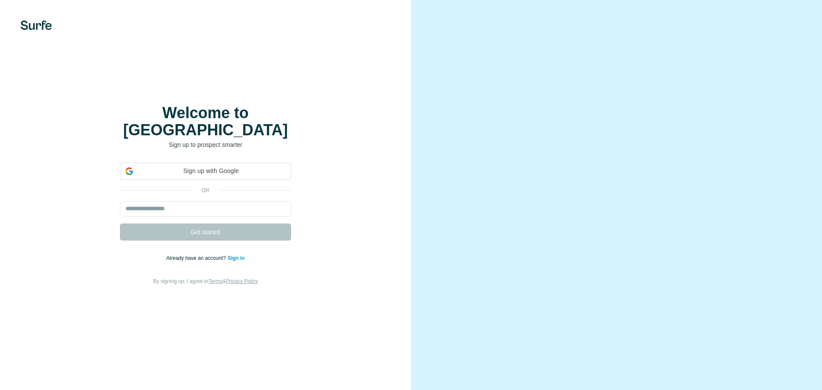 This screenshot has width=822, height=390. What do you see at coordinates (36, 25) in the screenshot?
I see `img: Surfe's logo` at bounding box center [36, 25].